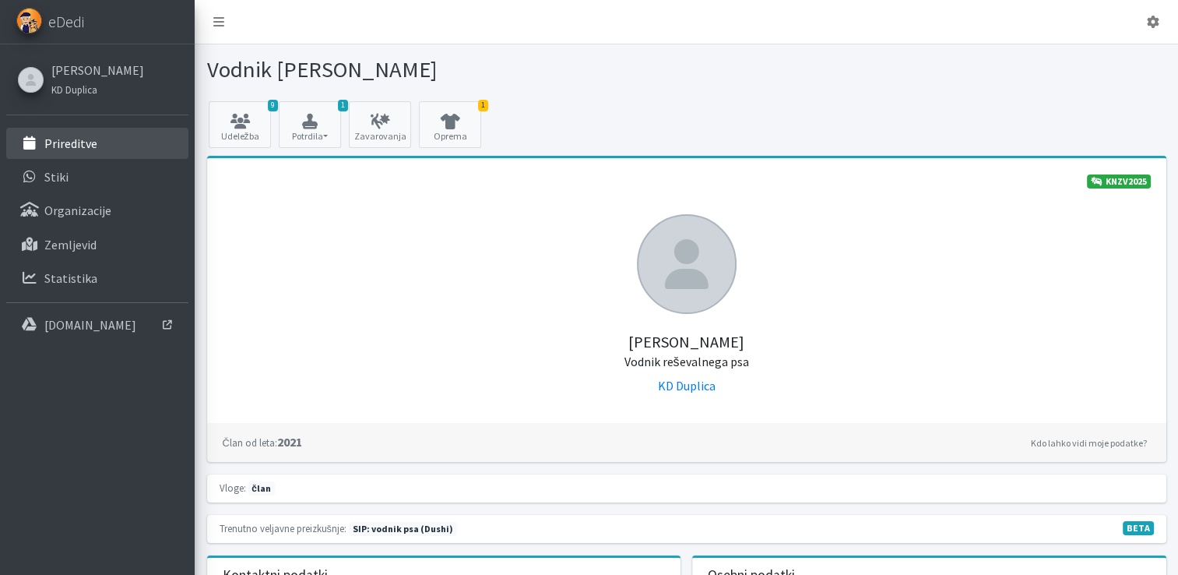 The height and width of the screenshot is (575, 1178). I want to click on a: Zemljevid, so click(97, 244).